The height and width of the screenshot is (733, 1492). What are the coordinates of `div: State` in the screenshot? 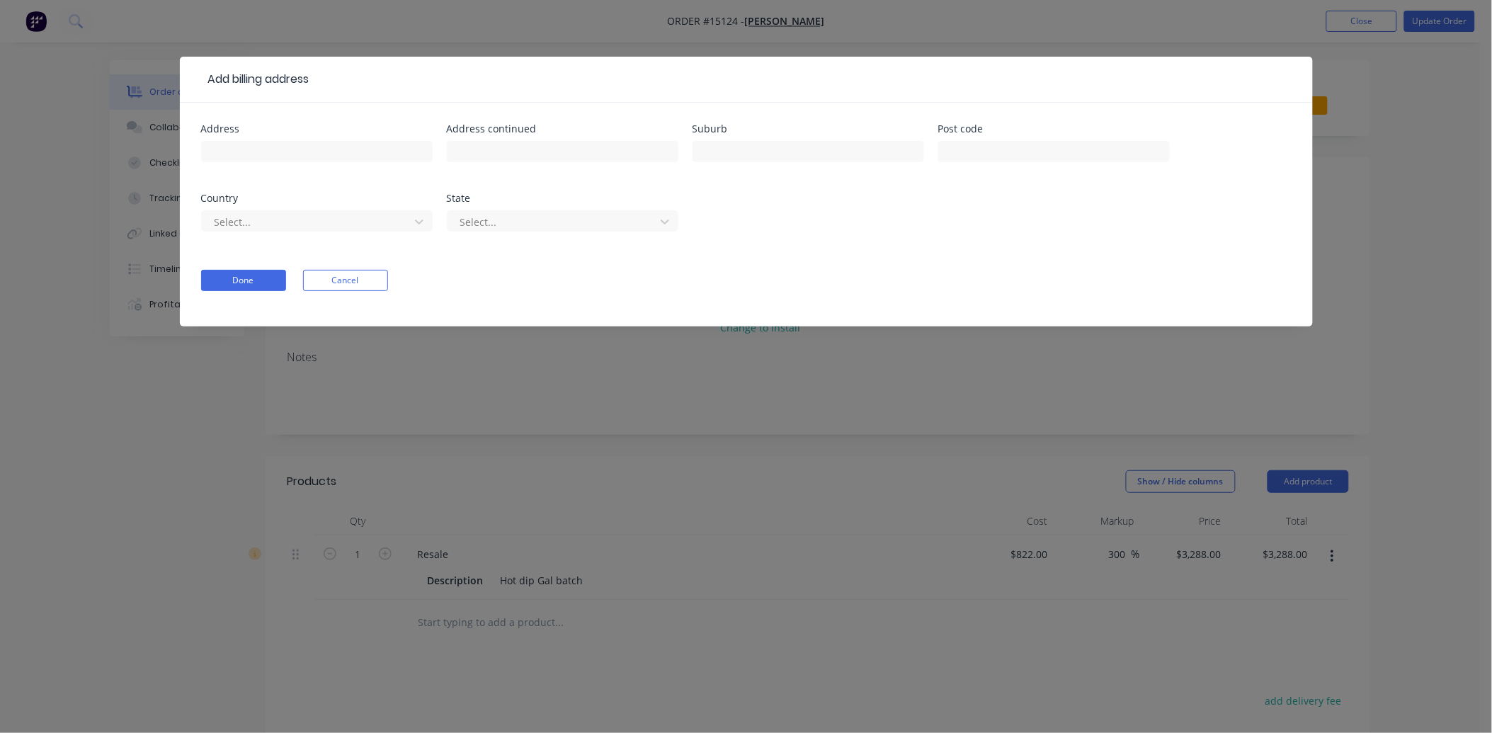 It's located at (562, 198).